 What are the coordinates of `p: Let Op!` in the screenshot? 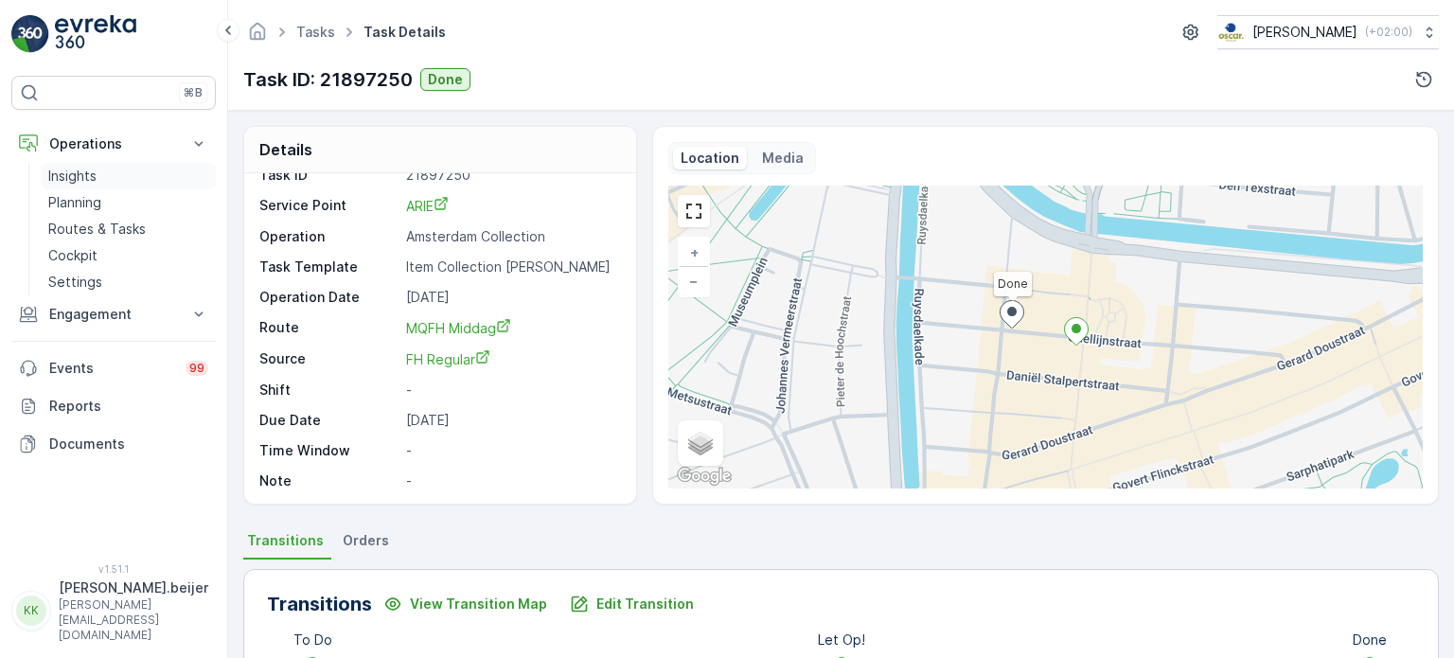 It's located at (842, 640).